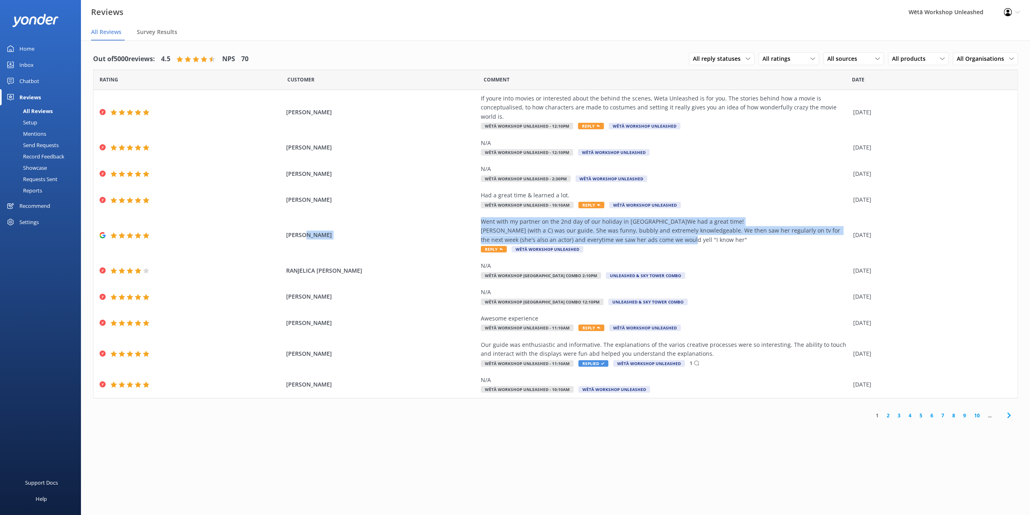 This screenshot has width=1030, height=515. Describe the element at coordinates (124, 59) in the screenshot. I see `h4: Out of 5000 reviews:` at that location.